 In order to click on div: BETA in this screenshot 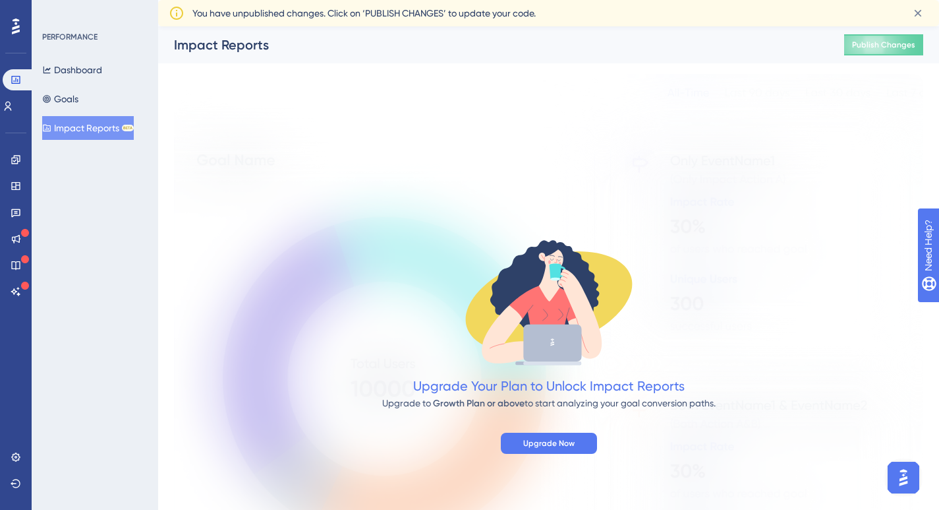, I will do `click(128, 128)`.